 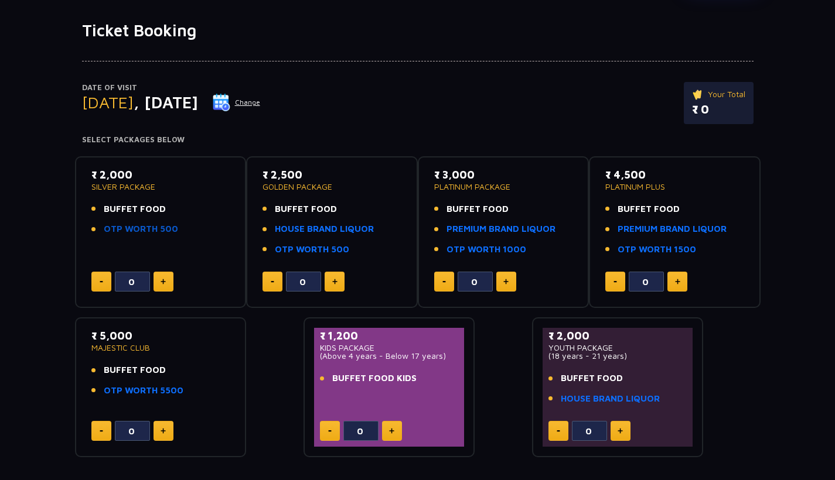 What do you see at coordinates (389, 356) in the screenshot?
I see `p: (Above 4 years - Below 17 years)` at bounding box center [389, 356].